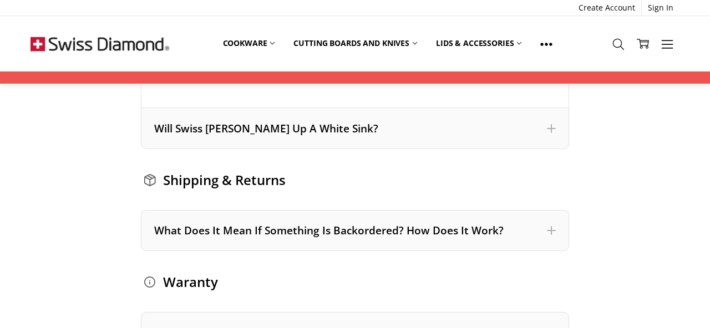  What do you see at coordinates (547, 43) in the screenshot?
I see `a: Show All` at bounding box center [547, 43].